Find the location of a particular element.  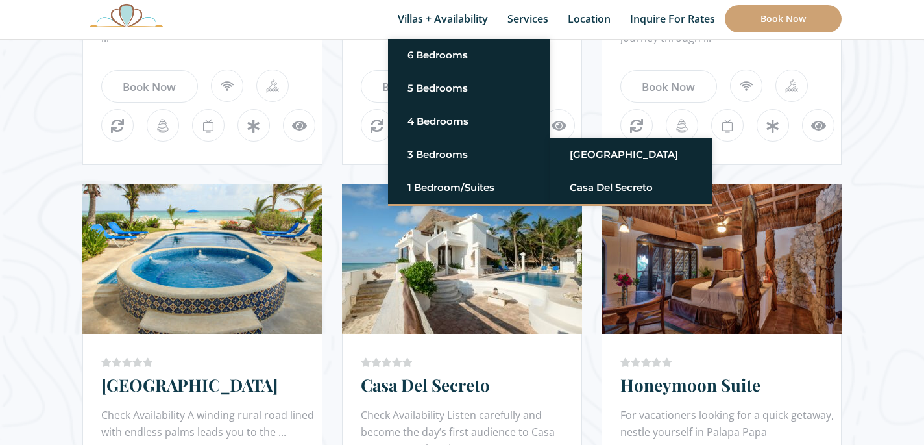

a: Casa del Secreto is located at coordinates (632, 188).